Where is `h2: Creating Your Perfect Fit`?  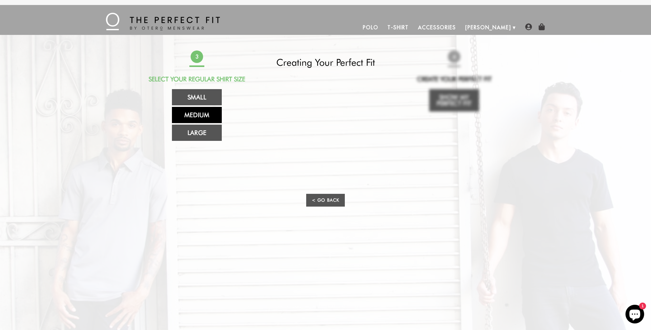
h2: Creating Your Perfect Fit is located at coordinates (326, 62).